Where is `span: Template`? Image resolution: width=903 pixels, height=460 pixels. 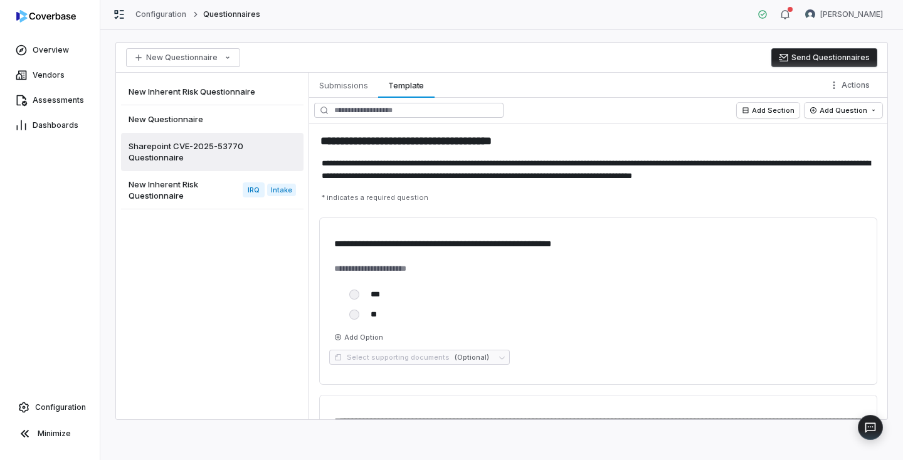
span: Template is located at coordinates (406, 85).